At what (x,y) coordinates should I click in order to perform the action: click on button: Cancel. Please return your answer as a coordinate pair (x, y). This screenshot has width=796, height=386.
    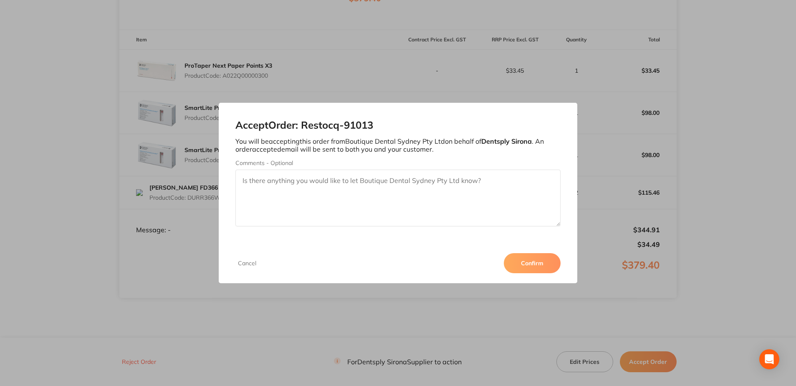
    Looking at the image, I should click on (247, 263).